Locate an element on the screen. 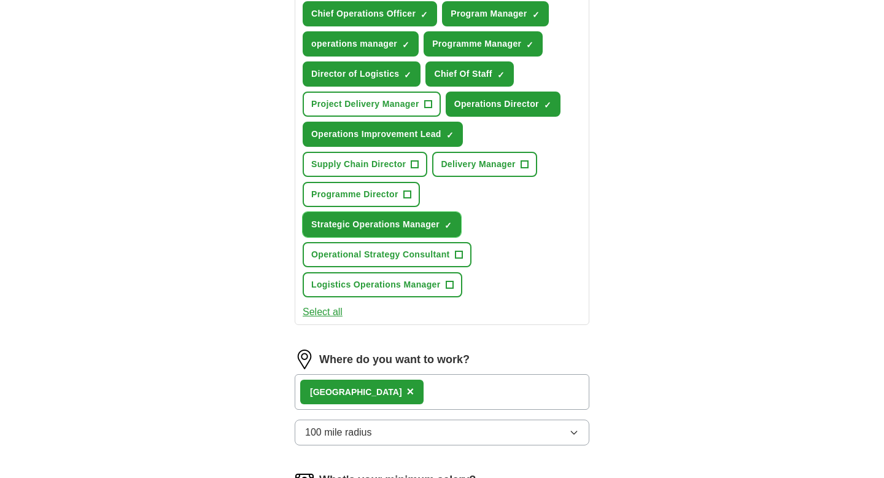 The width and height of the screenshot is (884, 478). img: location.png is located at coordinates (305, 359).